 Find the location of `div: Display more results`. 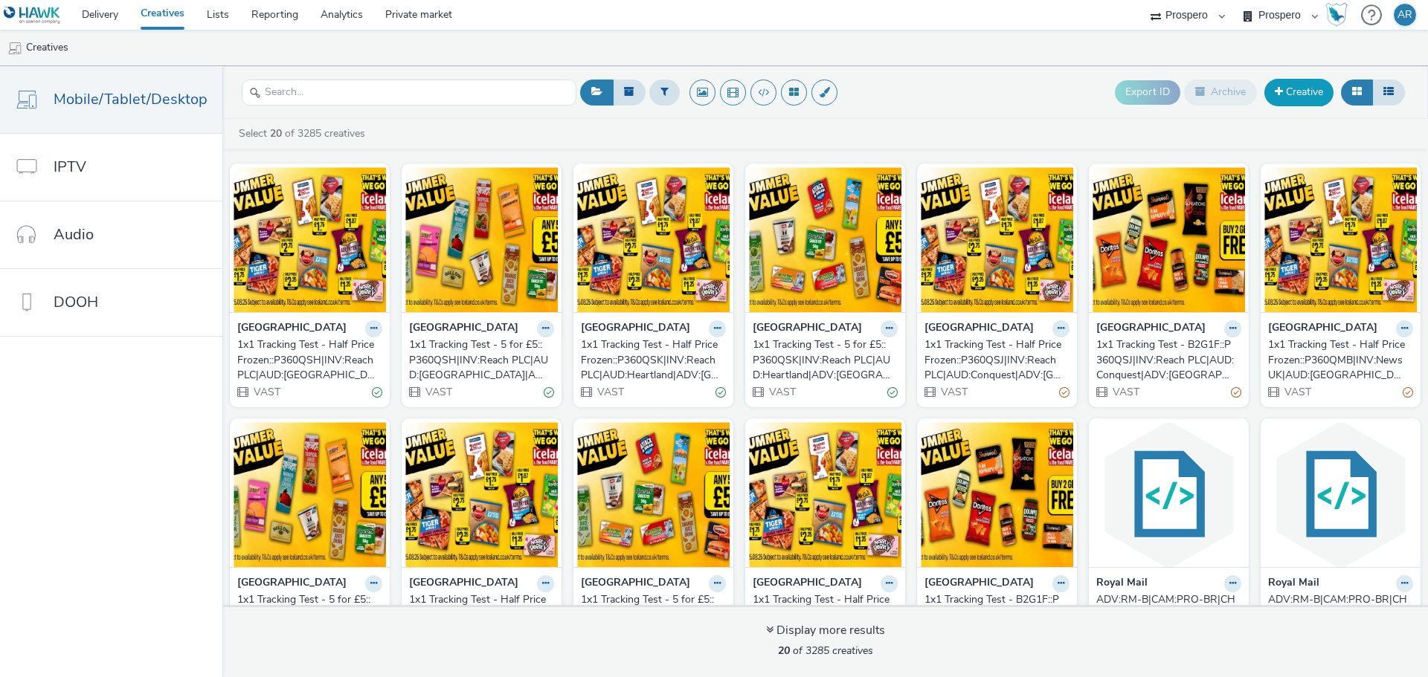

div: Display more results is located at coordinates (825, 631).